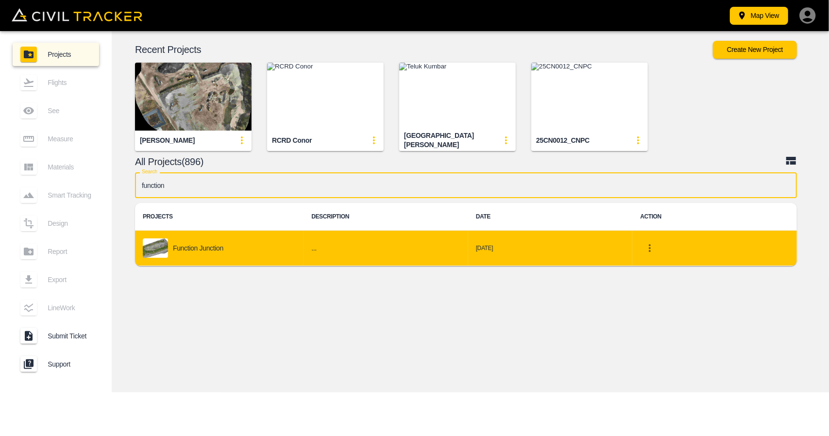  What do you see at coordinates (590, 97) in the screenshot?
I see `img: 25CN0012_CNPC` at bounding box center [590, 97].